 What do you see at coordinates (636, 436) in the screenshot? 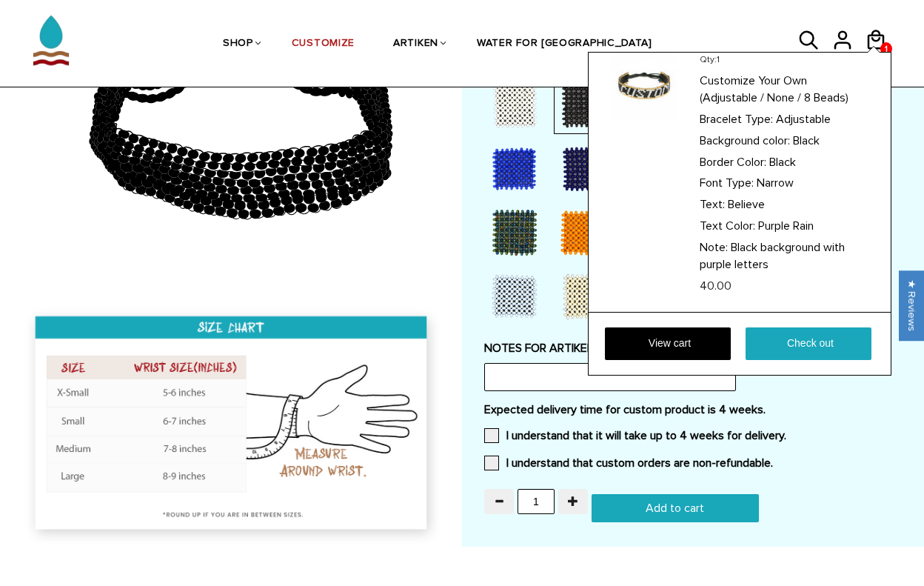
I see `label: I understand that it will take up to 4 weeks for delivery.` at bounding box center [636, 436].